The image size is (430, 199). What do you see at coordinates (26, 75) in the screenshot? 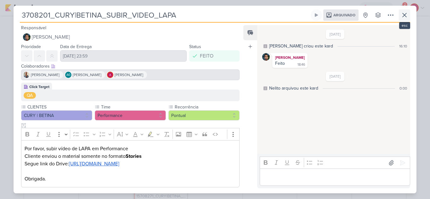
I see `img: Iara Santos` at bounding box center [26, 75].